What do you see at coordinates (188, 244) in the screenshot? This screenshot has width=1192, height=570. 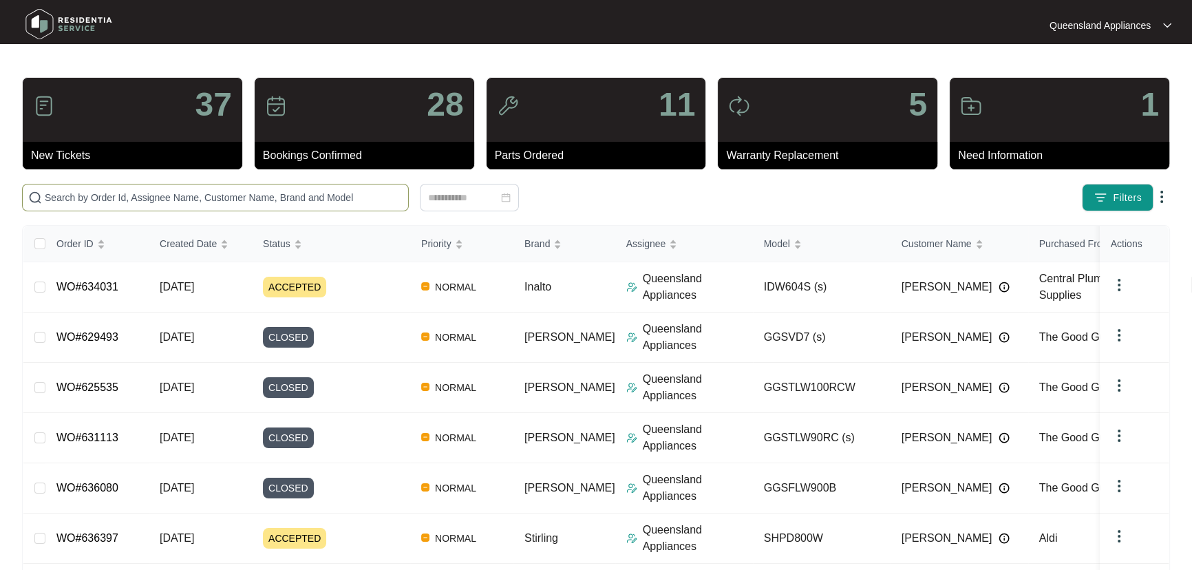 I see `span: Created Date` at bounding box center [188, 244].